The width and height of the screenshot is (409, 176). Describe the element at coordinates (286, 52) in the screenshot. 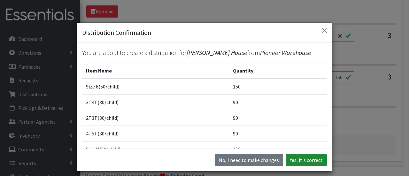

I see `span: Pioneer Warehouse` at that location.